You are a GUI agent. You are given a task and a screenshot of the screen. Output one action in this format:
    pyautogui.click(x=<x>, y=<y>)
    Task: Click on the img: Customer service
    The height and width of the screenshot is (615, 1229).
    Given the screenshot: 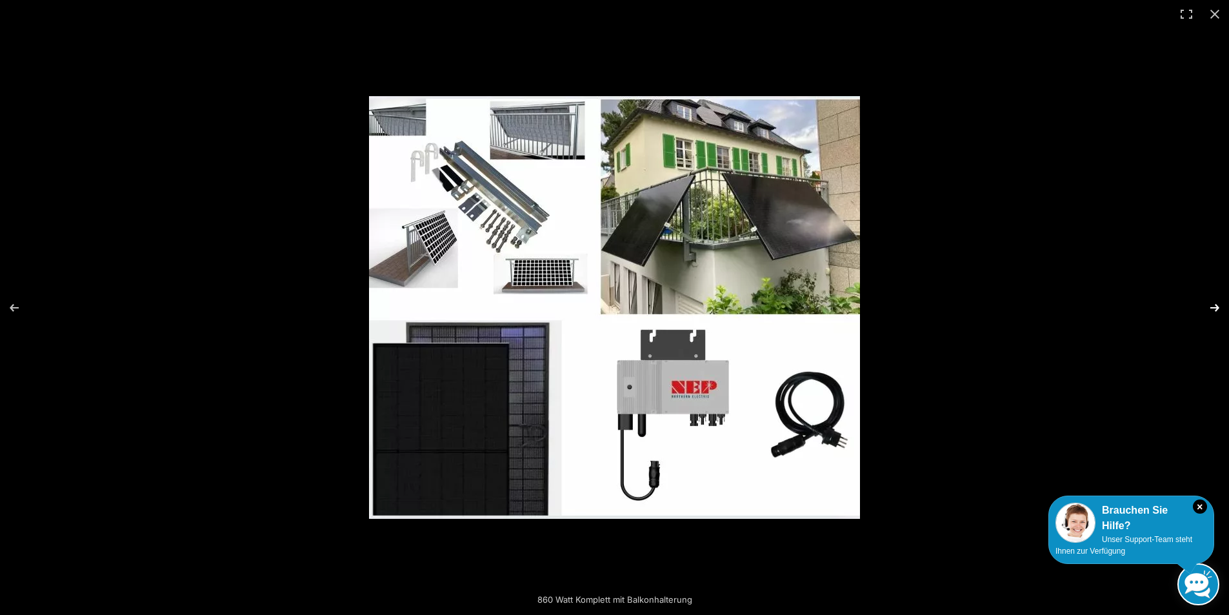 What is the action you would take?
    pyautogui.click(x=1076, y=523)
    